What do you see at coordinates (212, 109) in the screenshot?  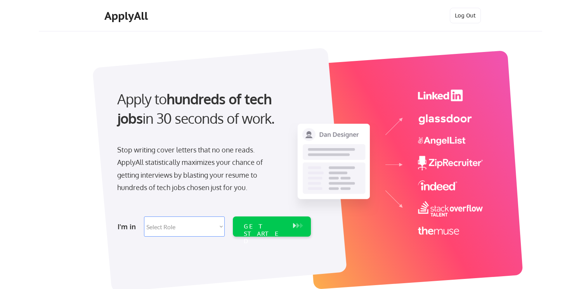 I see `div: Apply to in 30 seconds of work.` at bounding box center [212, 109].